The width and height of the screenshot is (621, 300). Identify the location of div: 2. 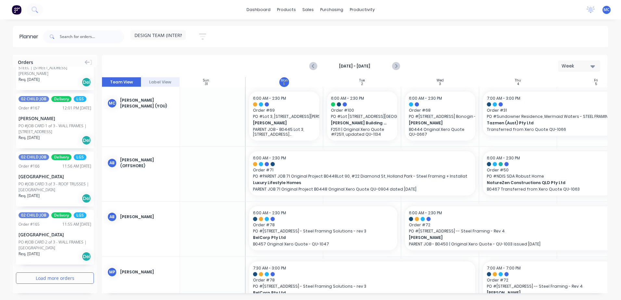
(362, 84).